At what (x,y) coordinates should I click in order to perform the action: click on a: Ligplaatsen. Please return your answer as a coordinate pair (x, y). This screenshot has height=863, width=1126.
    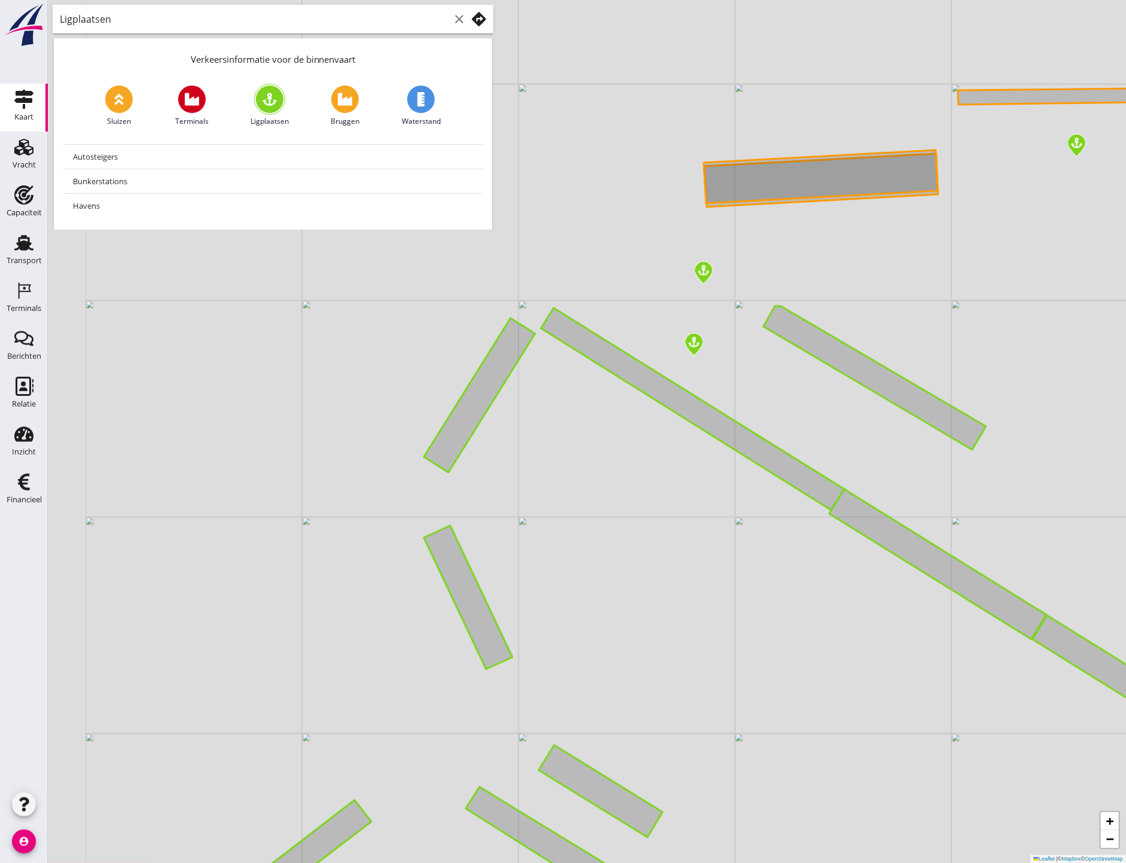
    Looking at the image, I should click on (270, 106).